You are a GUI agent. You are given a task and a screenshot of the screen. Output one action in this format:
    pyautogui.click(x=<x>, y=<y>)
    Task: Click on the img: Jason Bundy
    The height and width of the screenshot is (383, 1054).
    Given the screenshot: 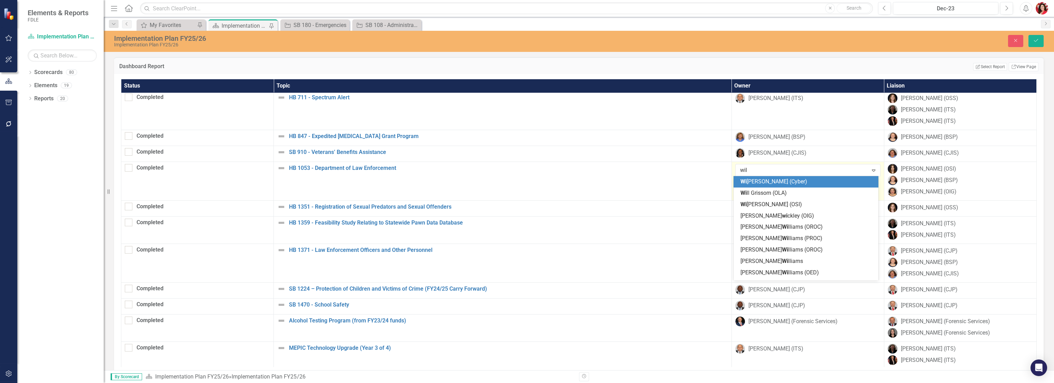 What is the action you would take?
    pyautogui.click(x=740, y=321)
    